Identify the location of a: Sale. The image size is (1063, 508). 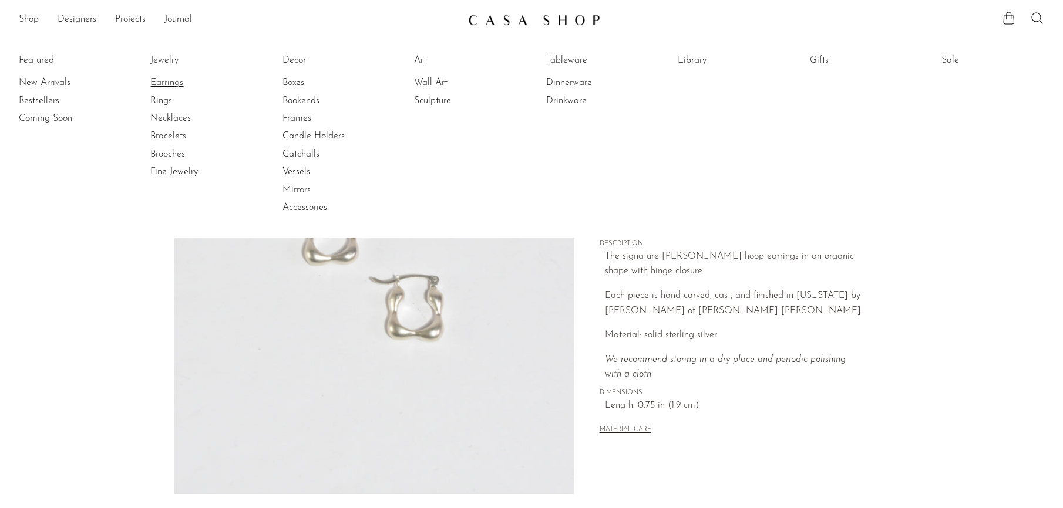
(985, 60).